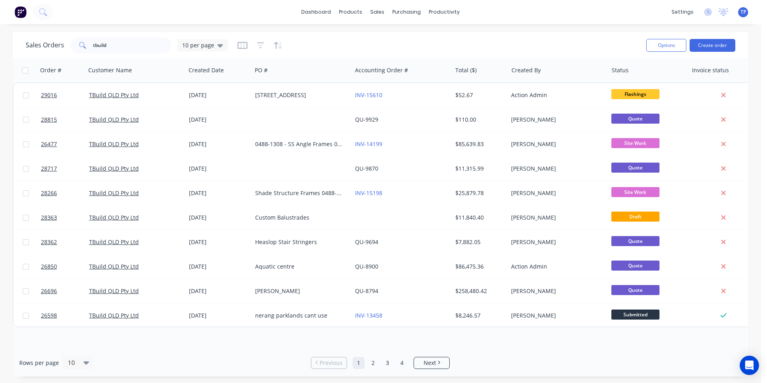 Image resolution: width=767 pixels, height=383 pixels. I want to click on a: QU-9929, so click(367, 119).